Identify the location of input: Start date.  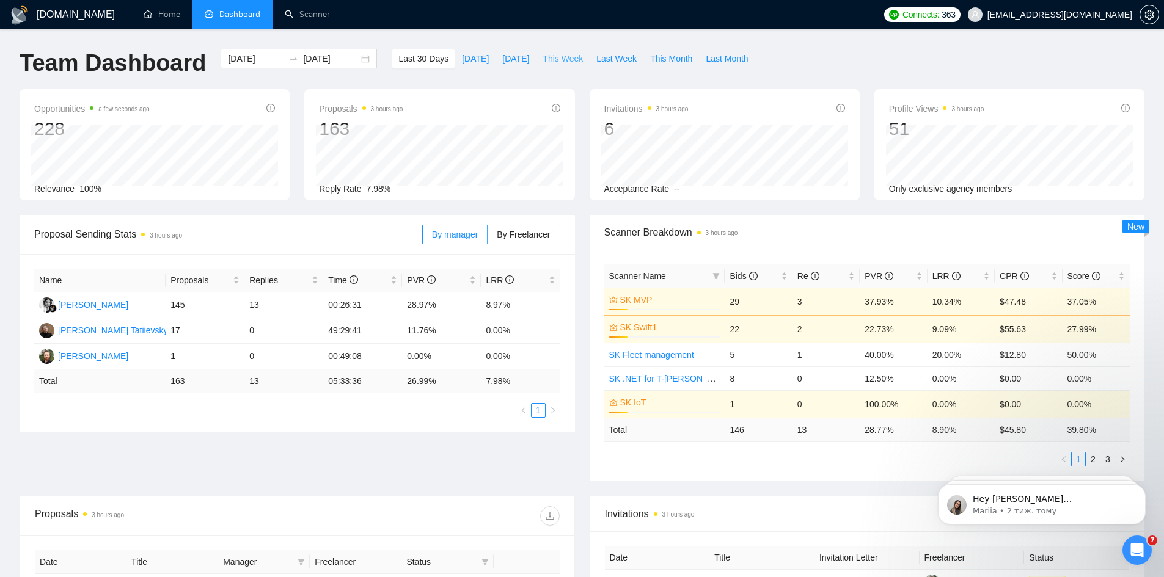
(255, 59).